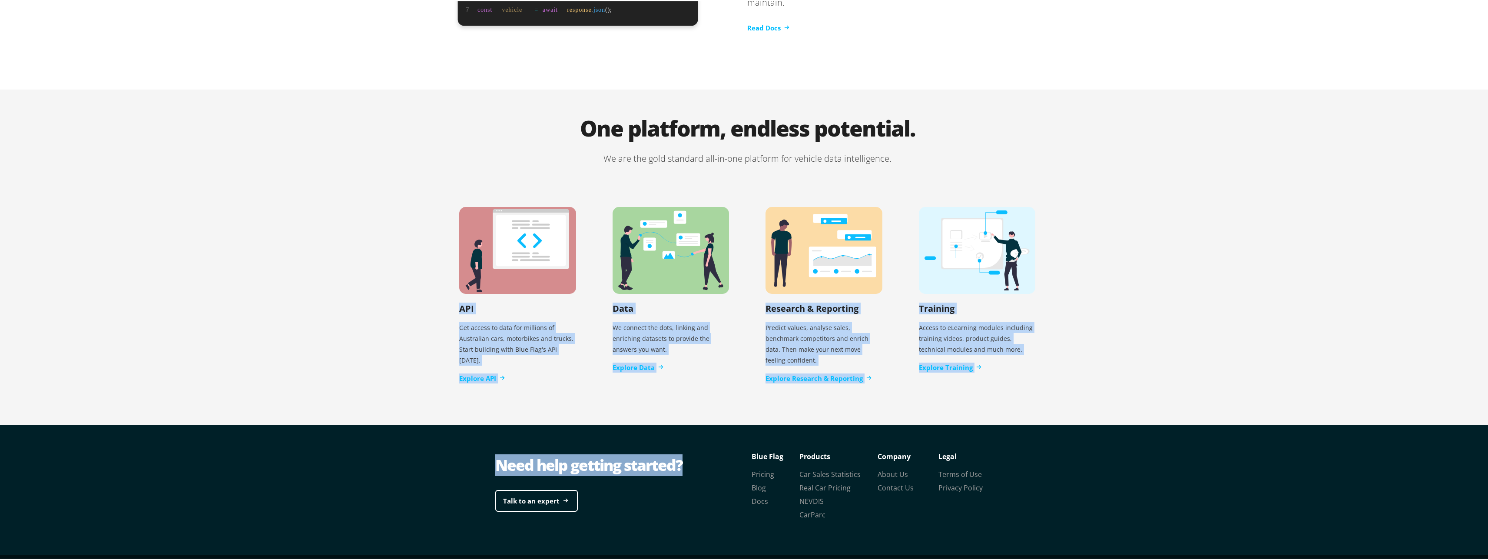 The image size is (1488, 560). Describe the element at coordinates (485, 8) in the screenshot. I see `tspan: const` at that location.